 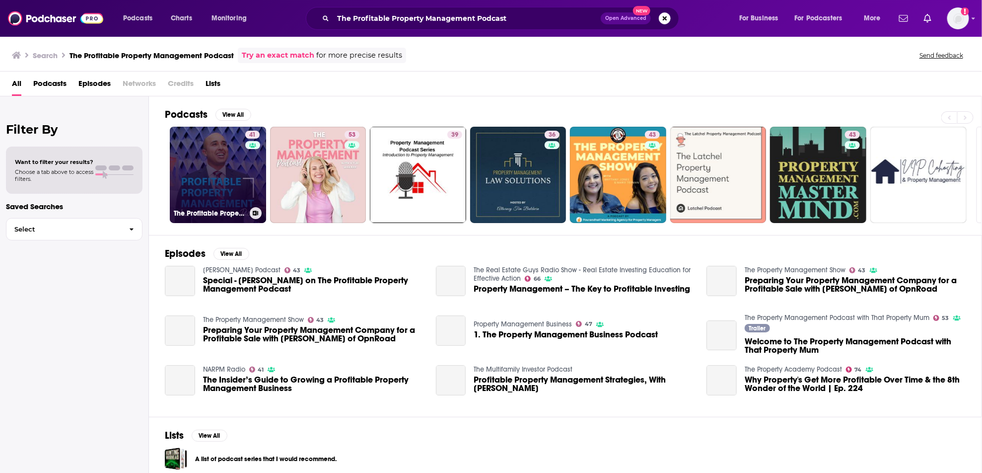 I want to click on span: Networks, so click(x=139, y=85).